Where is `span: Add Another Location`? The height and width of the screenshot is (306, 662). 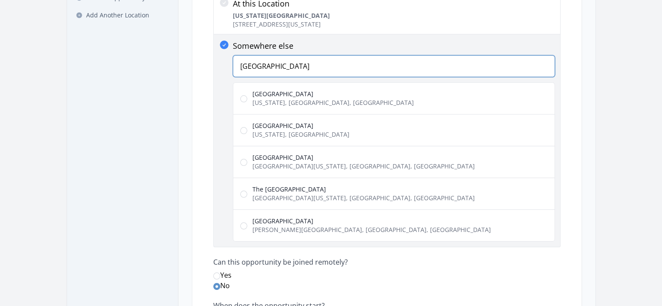 span: Add Another Location is located at coordinates (117, 15).